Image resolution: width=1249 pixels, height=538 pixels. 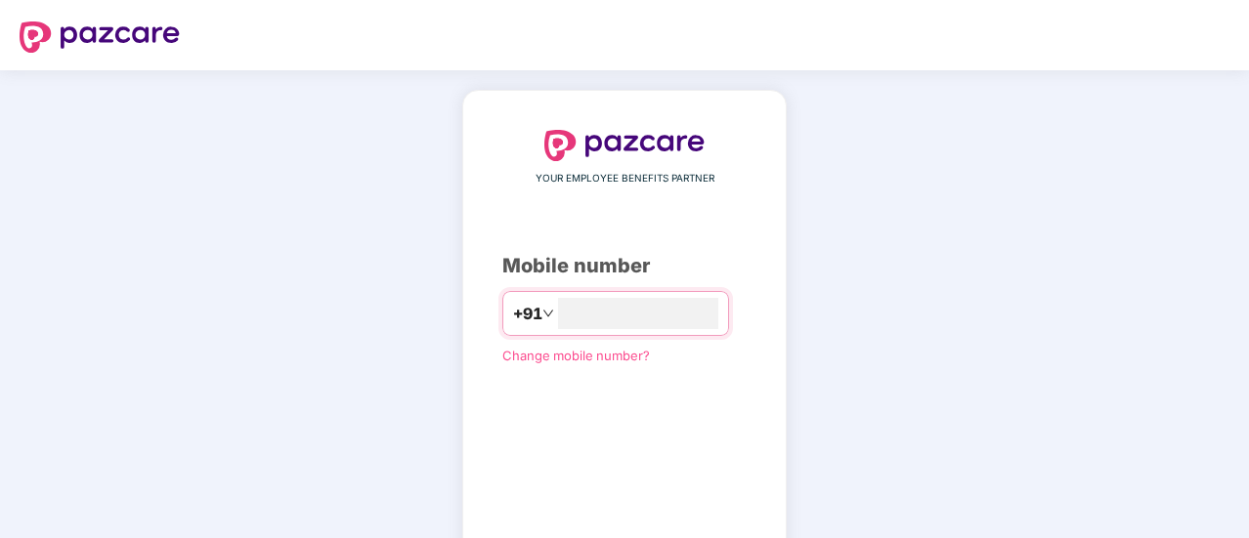 I want to click on span: down, so click(x=548, y=314).